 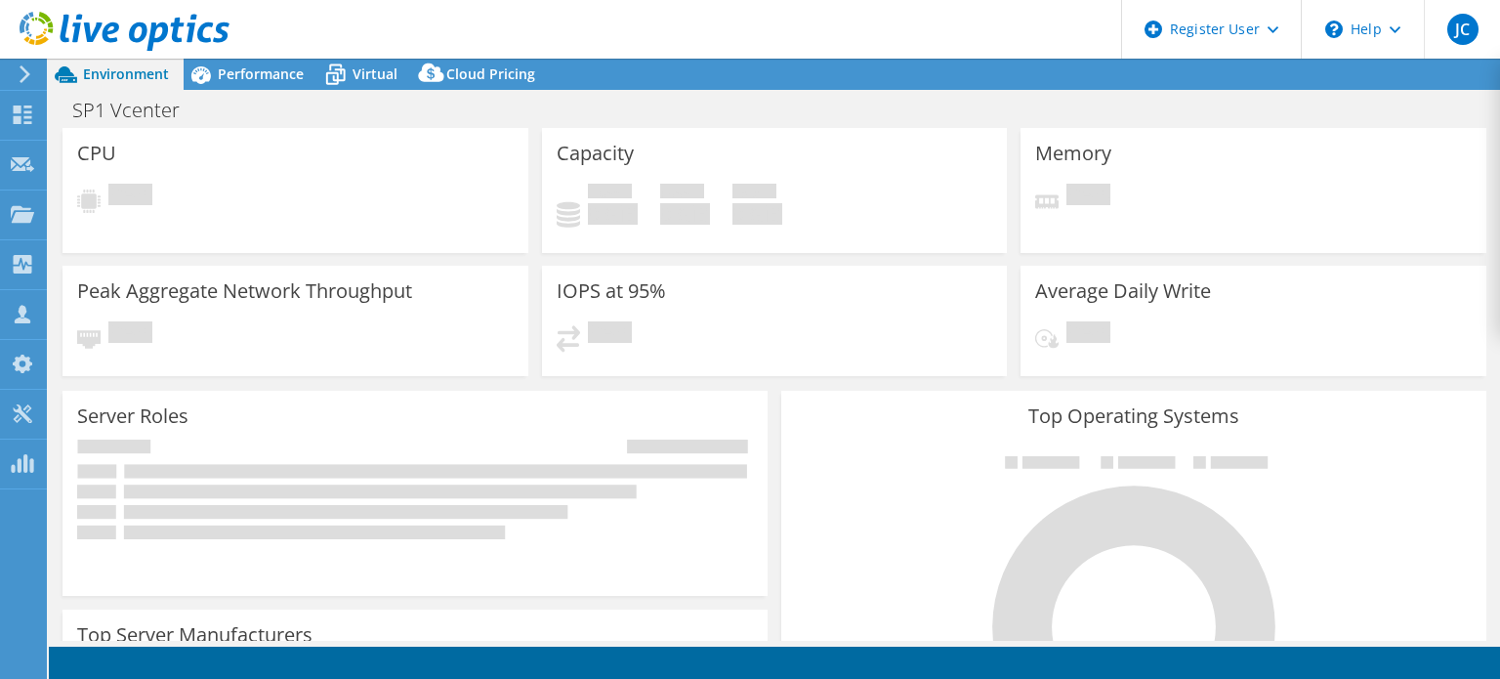 What do you see at coordinates (261, 73) in the screenshot?
I see `span: Performance` at bounding box center [261, 73].